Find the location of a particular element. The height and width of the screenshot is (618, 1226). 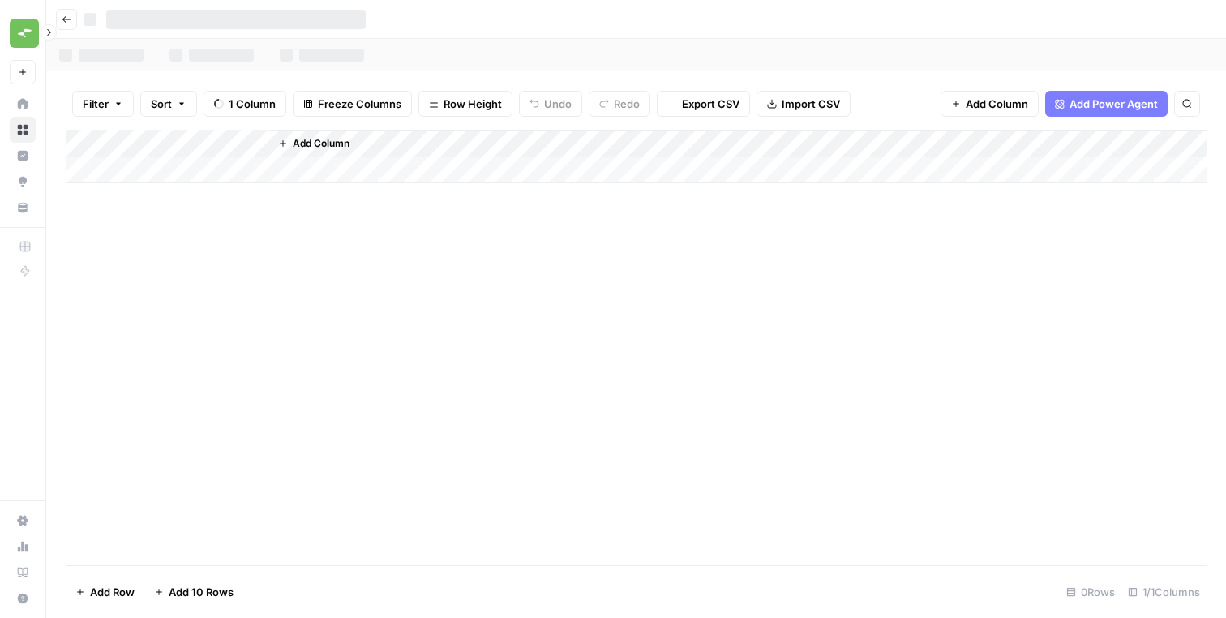

span: Import CSV is located at coordinates (811, 104).